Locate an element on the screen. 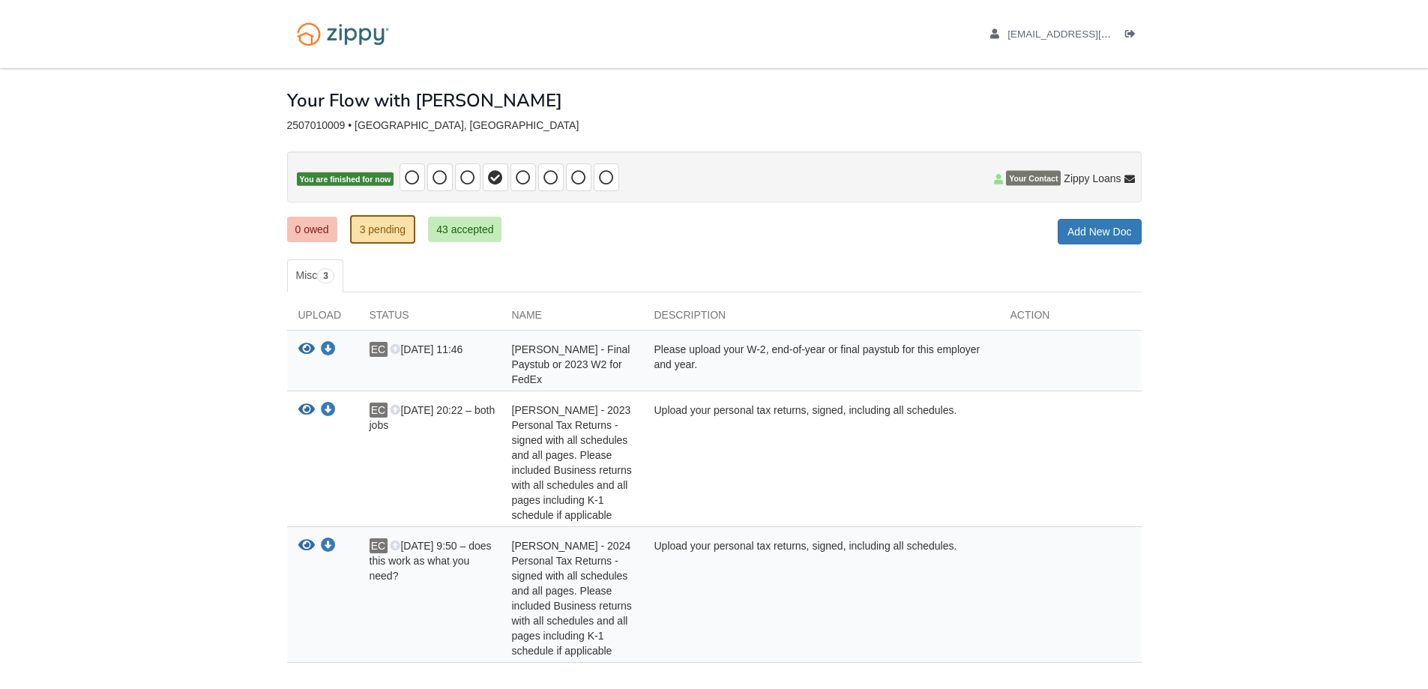  button: View Eric - 2023 Personal Tax Returns - signed with all schedules and all pages. Please included ... is located at coordinates (307, 410).